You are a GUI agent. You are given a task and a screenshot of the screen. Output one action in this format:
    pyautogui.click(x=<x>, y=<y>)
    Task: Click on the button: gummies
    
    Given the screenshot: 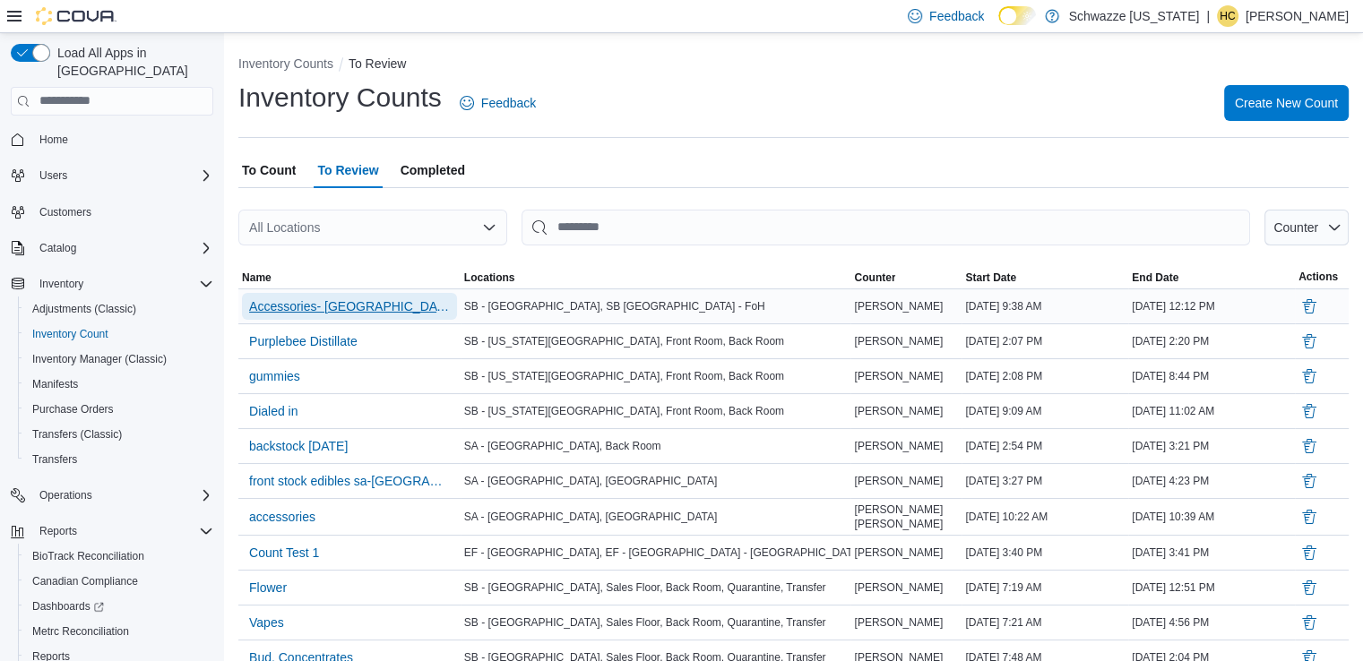 What is the action you would take?
    pyautogui.click(x=274, y=376)
    